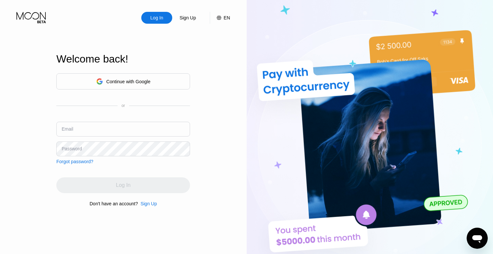 This screenshot has height=254, width=493. What do you see at coordinates (123, 106) in the screenshot?
I see `div: or` at bounding box center [123, 106].